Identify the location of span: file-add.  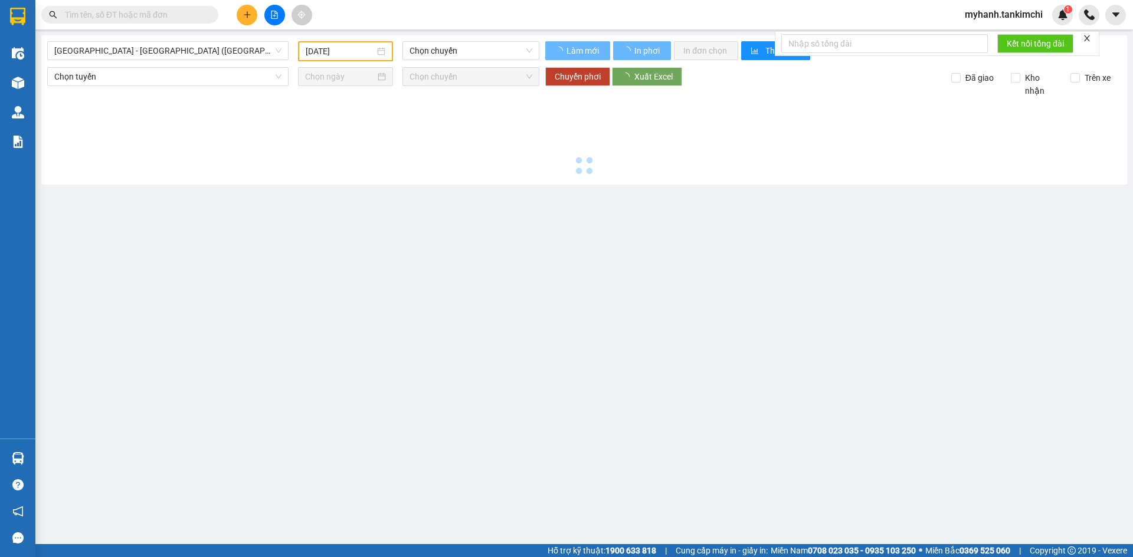
(274, 15).